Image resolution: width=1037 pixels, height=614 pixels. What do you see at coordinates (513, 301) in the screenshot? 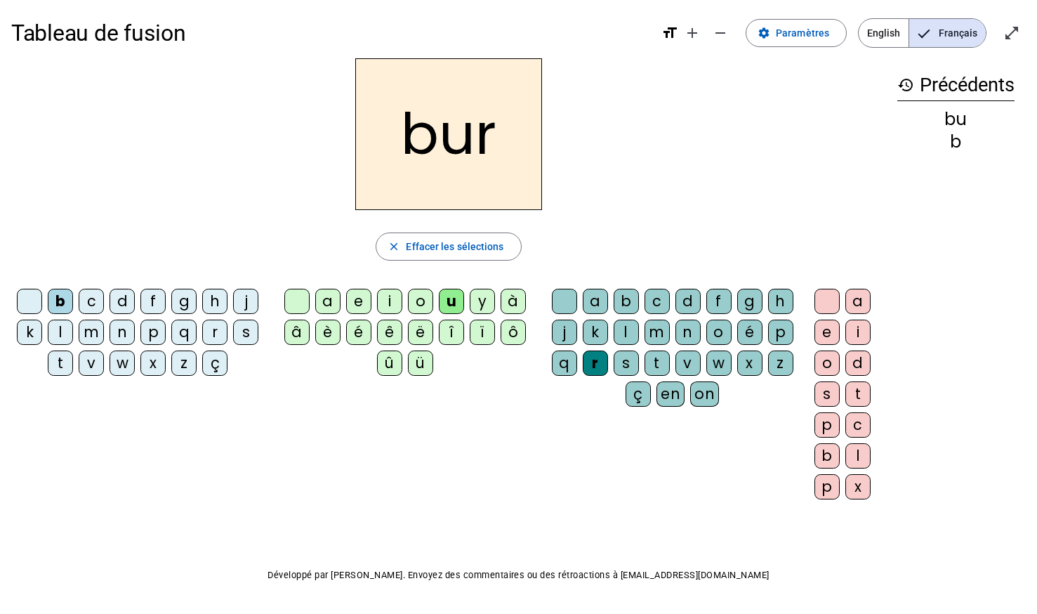
I see `div: à` at bounding box center [513, 301].